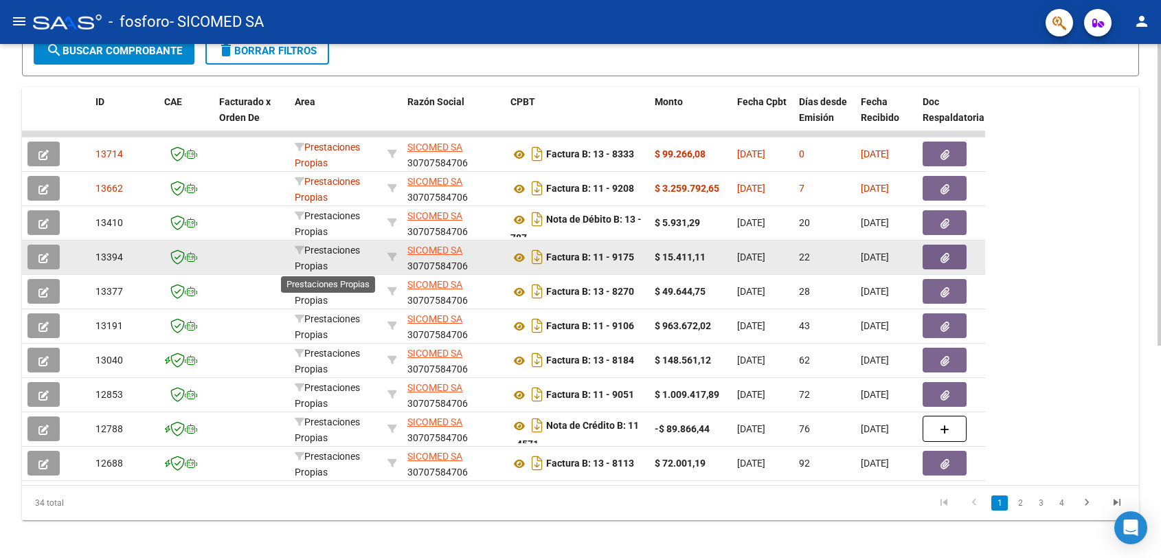 This screenshot has height=558, width=1161. Describe the element at coordinates (139, 22) in the screenshot. I see `span: - fosforo` at that location.